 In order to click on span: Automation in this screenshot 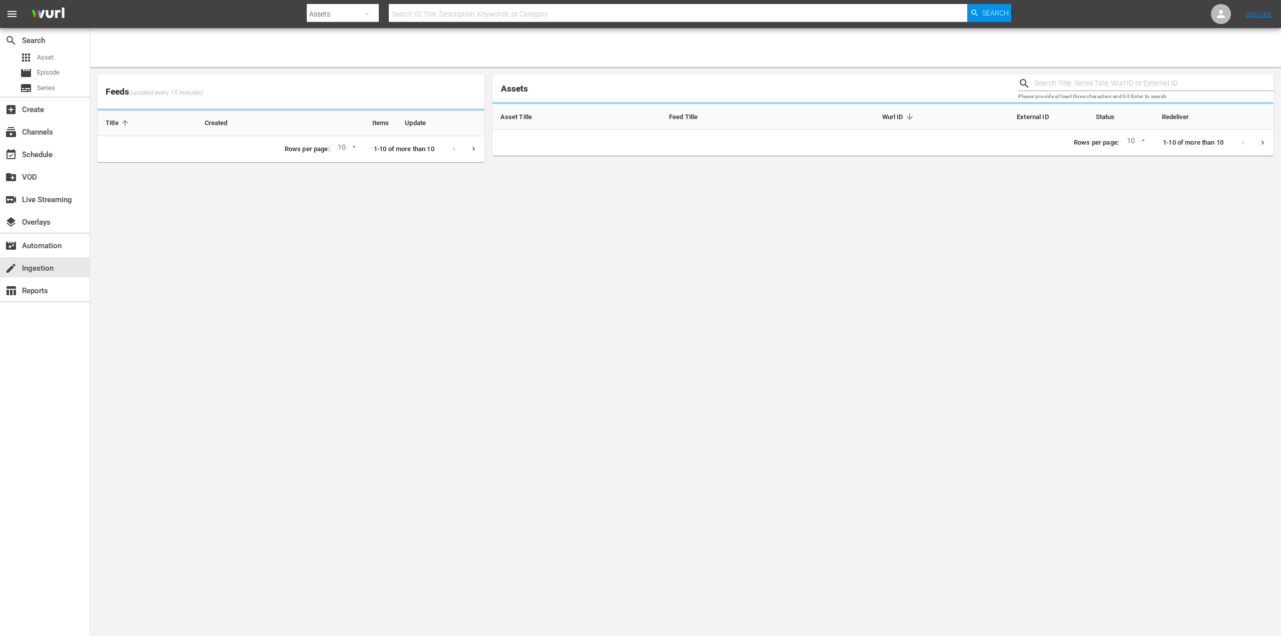, I will do `click(11, 246)`.